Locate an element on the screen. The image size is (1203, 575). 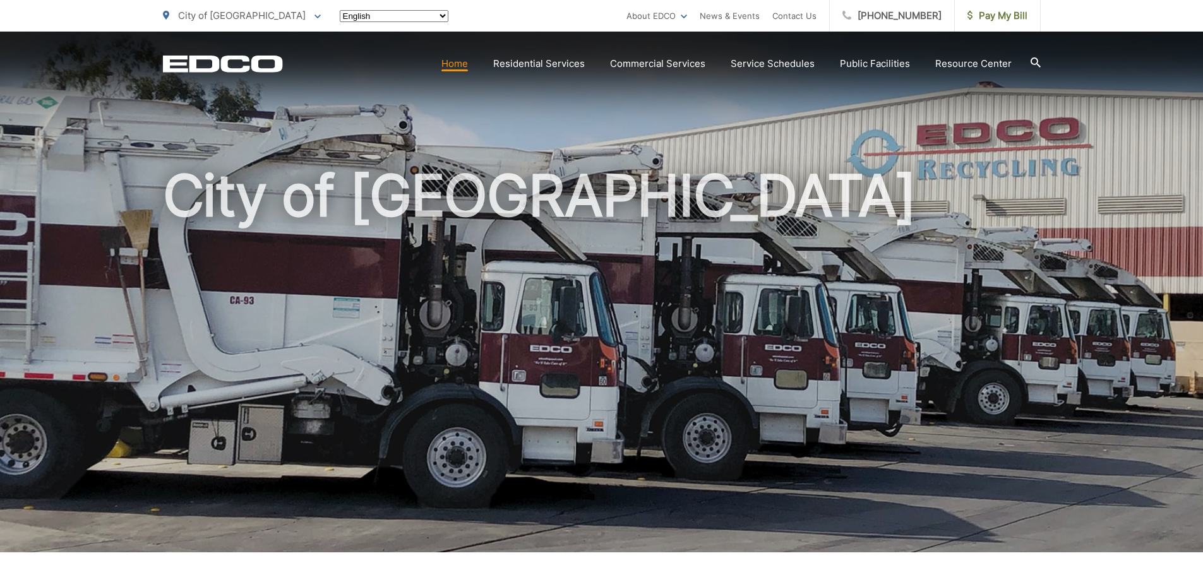
a: Resource Center is located at coordinates (973, 64).